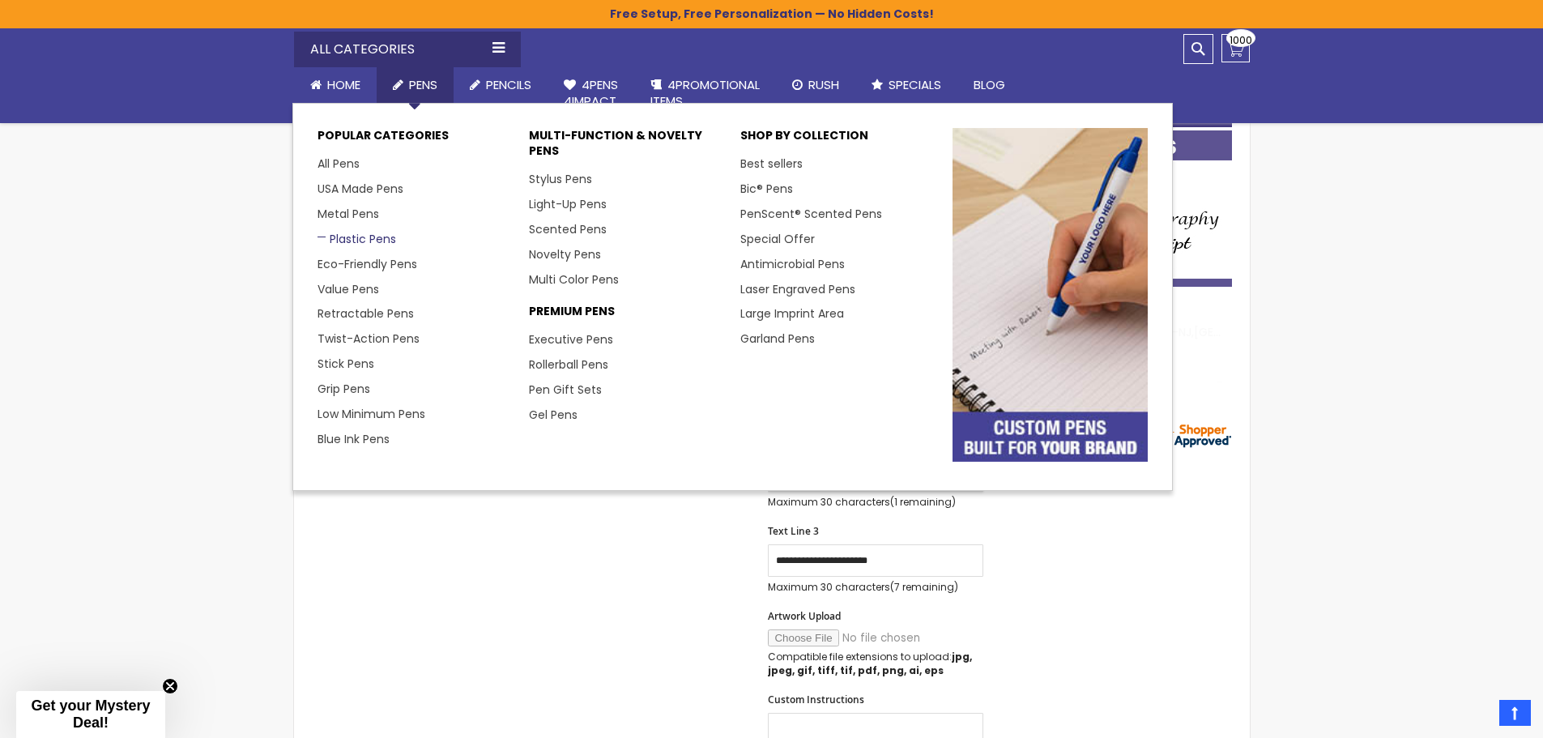 This screenshot has width=1543, height=738. Describe the element at coordinates (876, 663) in the screenshot. I see `p: Compatible file extensions to upload:` at that location.